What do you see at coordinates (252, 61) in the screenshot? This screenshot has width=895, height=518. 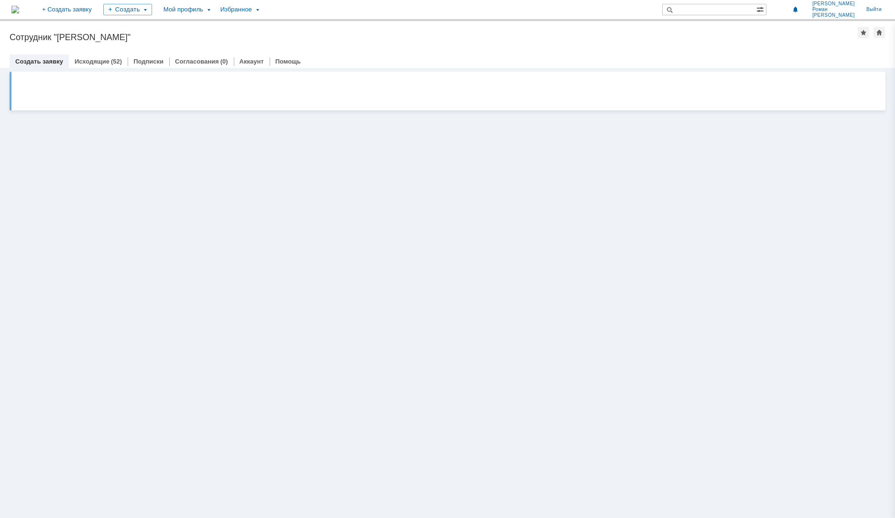 I see `a: Аккаунт` at bounding box center [252, 61].